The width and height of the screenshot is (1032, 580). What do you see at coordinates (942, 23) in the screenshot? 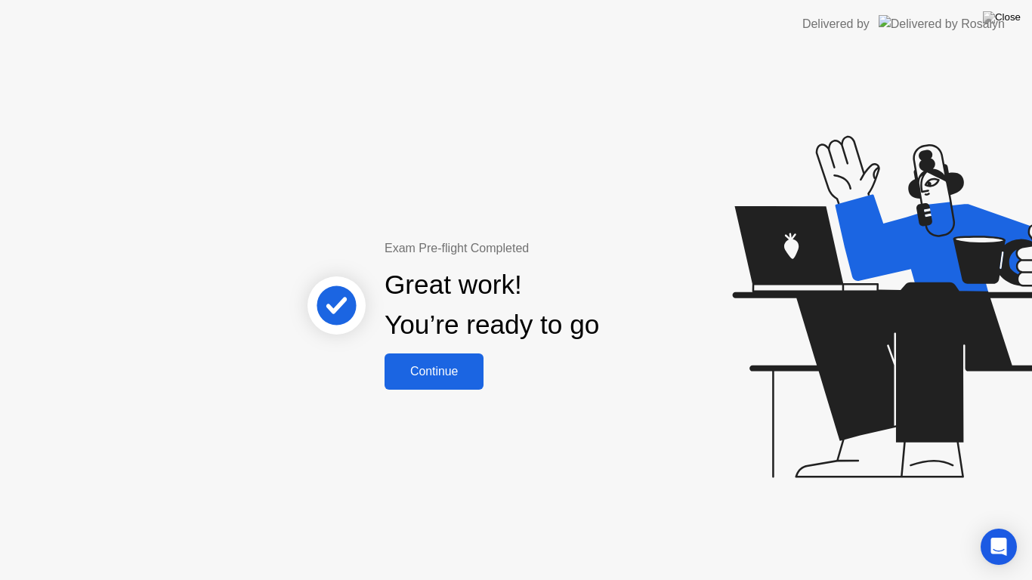
I see `img: Delivered by Rosalyn` at bounding box center [942, 23].